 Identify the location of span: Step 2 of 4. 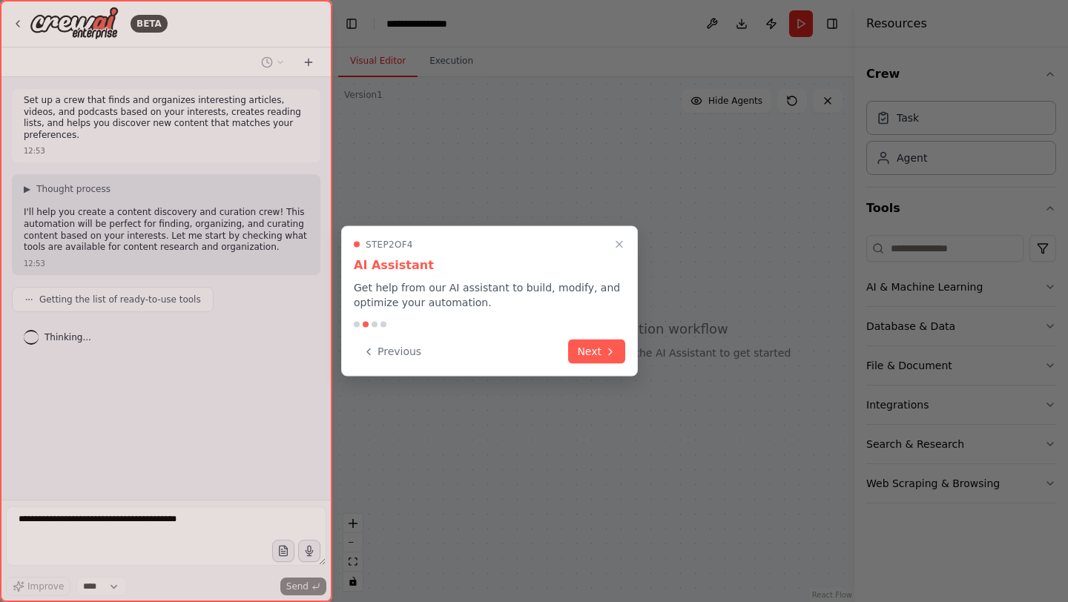
(390, 245).